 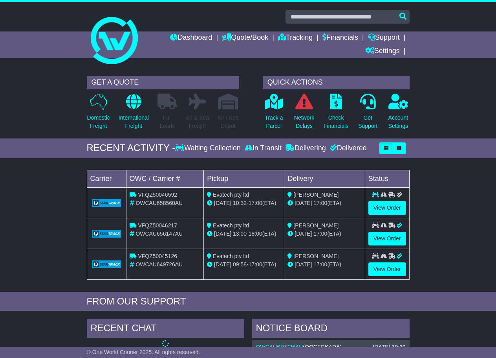 I want to click on a: CheckFinancials, so click(x=336, y=114).